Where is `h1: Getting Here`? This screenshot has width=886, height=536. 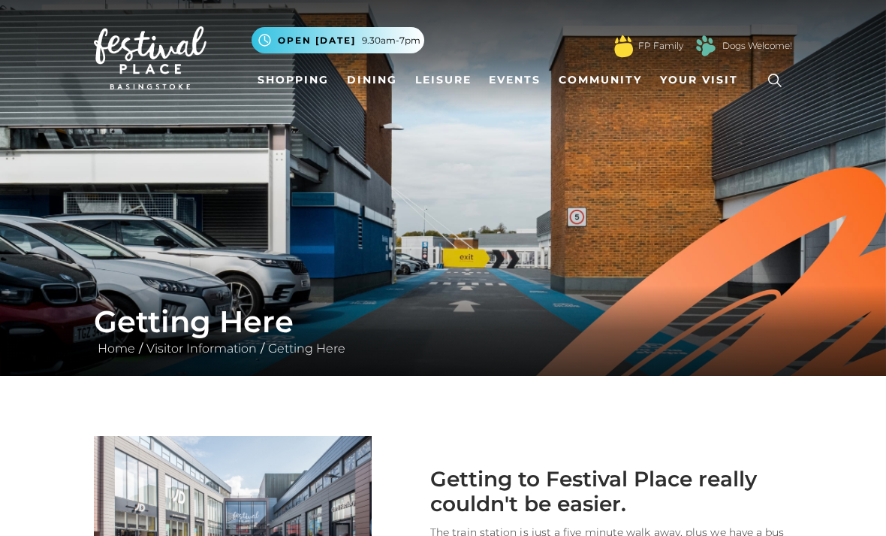
h1: Getting Here is located at coordinates (443, 322).